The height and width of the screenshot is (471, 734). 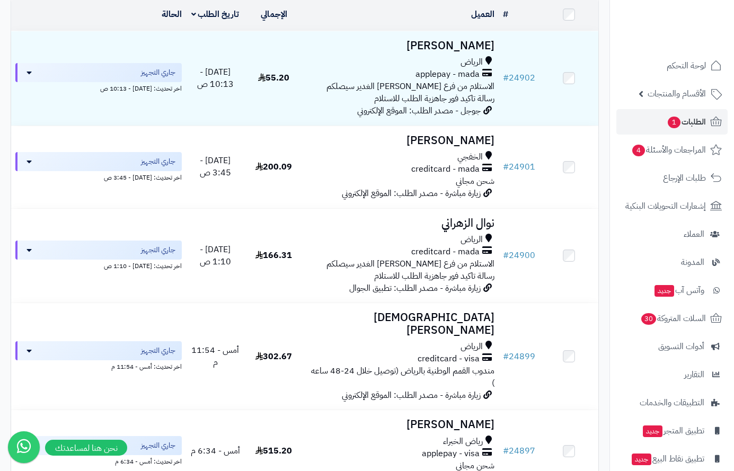 I want to click on span: 55.20, so click(x=273, y=78).